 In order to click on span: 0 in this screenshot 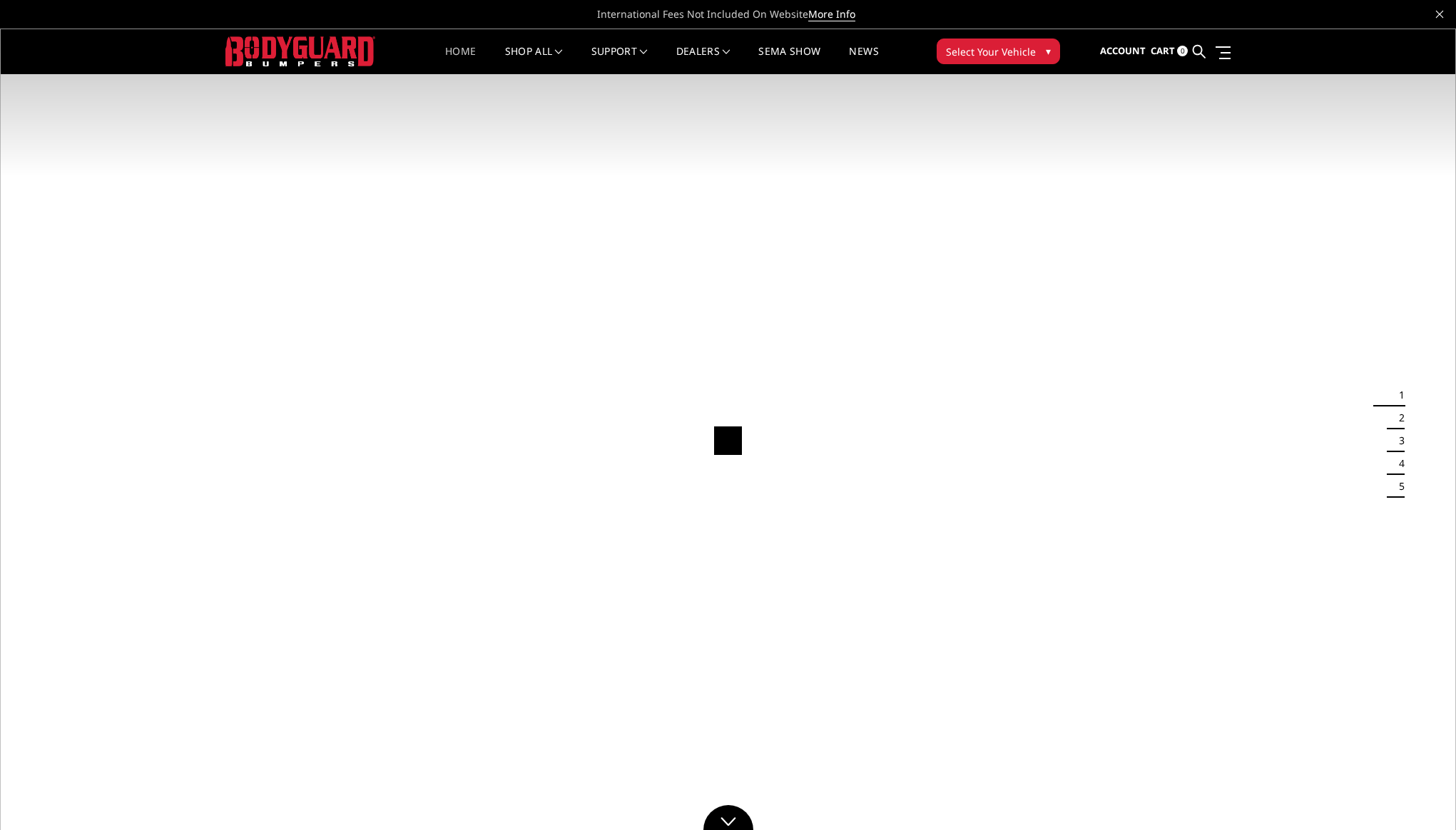, I will do `click(1182, 51)`.